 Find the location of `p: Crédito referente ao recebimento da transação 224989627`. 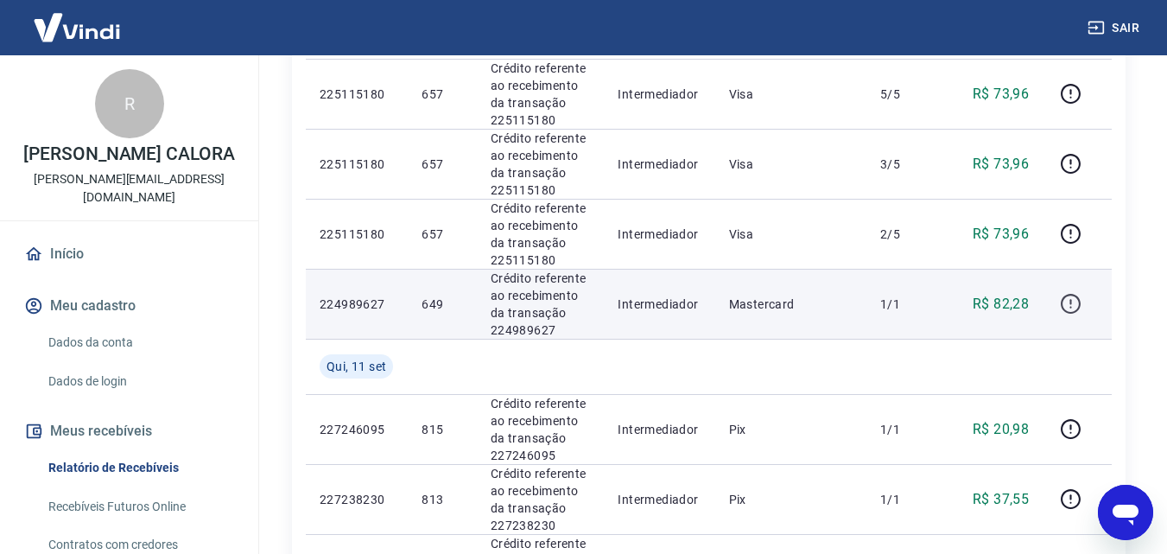

p: Crédito referente ao recebimento da transação 224989627 is located at coordinates (541, 304).